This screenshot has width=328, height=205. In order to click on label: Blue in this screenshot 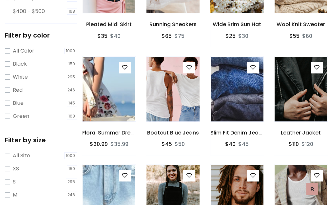, I will do `click(18, 103)`.